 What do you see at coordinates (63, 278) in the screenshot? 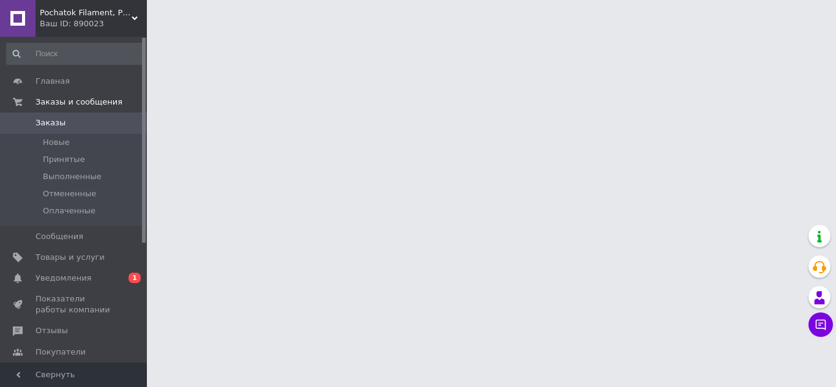
I see `span: Уведомления` at bounding box center [63, 278].